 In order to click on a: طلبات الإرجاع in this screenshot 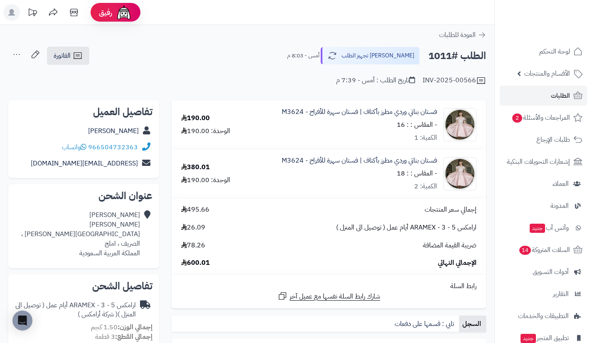, I will do `click(543, 140)`.